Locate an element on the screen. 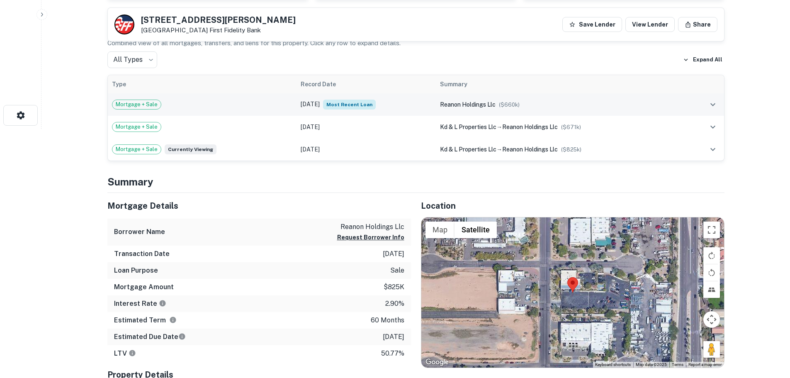 The image size is (790, 378). h6: Transaction Date is located at coordinates (142, 254).